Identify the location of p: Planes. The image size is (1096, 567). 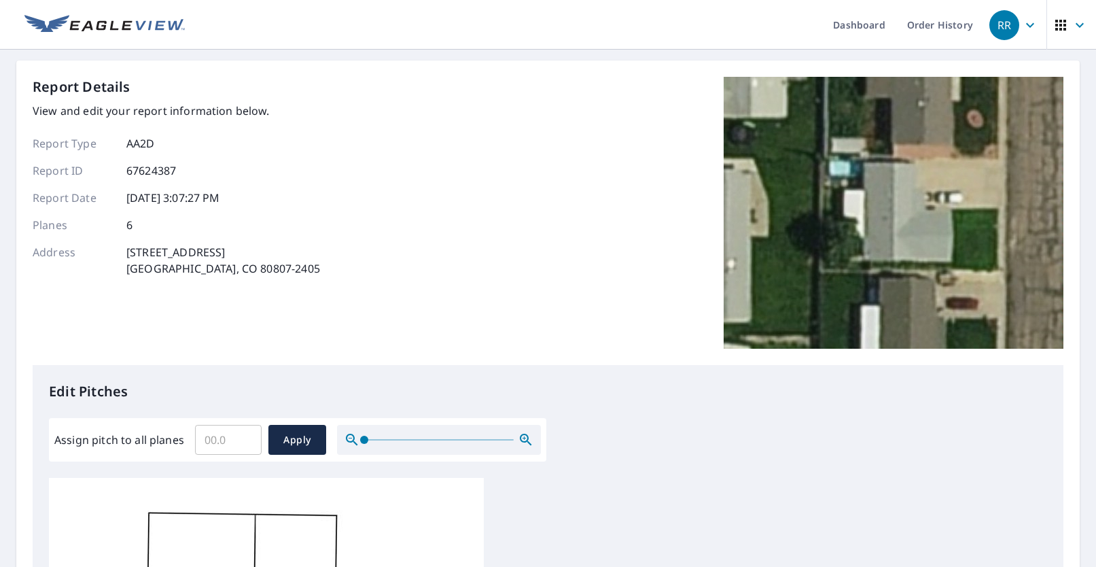
(73, 225).